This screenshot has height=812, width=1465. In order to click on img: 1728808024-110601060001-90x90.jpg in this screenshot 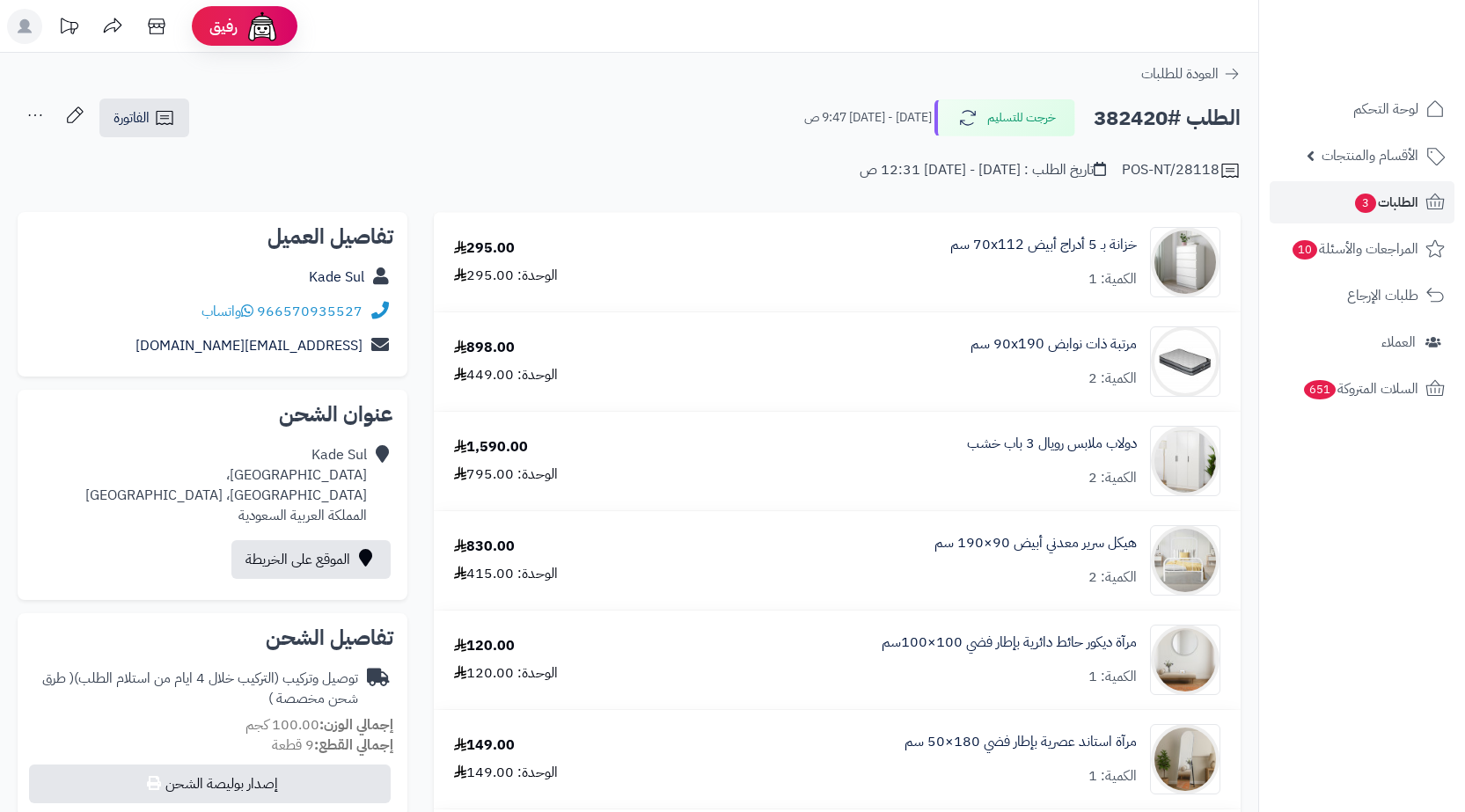, I will do `click(1185, 361)`.